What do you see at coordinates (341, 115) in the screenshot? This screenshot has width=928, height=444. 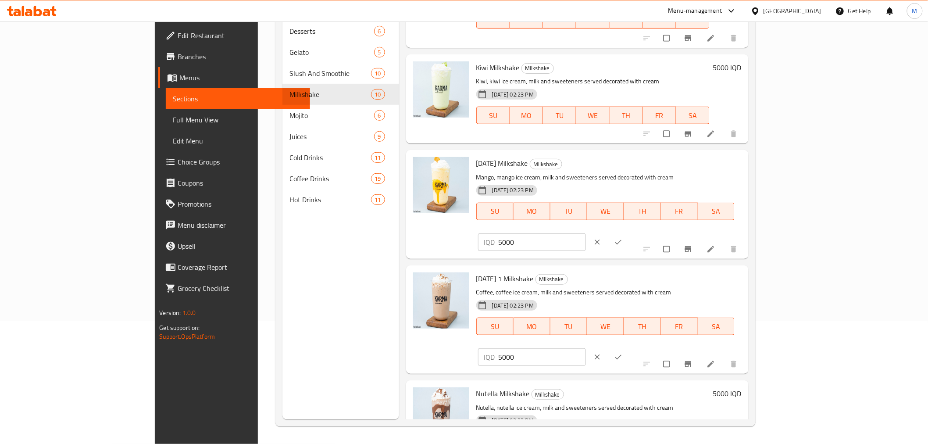 I see `nav: Menu sections` at bounding box center [341, 115].